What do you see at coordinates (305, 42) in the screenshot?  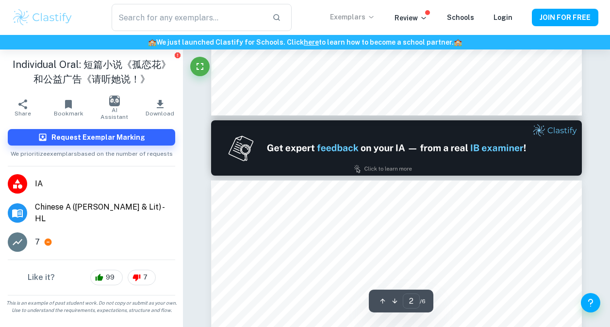 I see `h6: We just launched Clastify for Schools. Click to learn how to become a school partner.` at bounding box center [305, 42].